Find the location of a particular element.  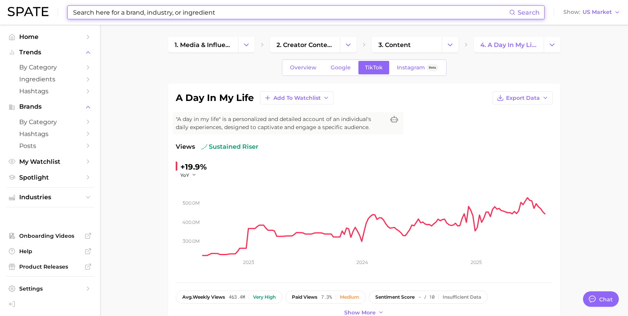

span: - / 10 is located at coordinates (427, 297).